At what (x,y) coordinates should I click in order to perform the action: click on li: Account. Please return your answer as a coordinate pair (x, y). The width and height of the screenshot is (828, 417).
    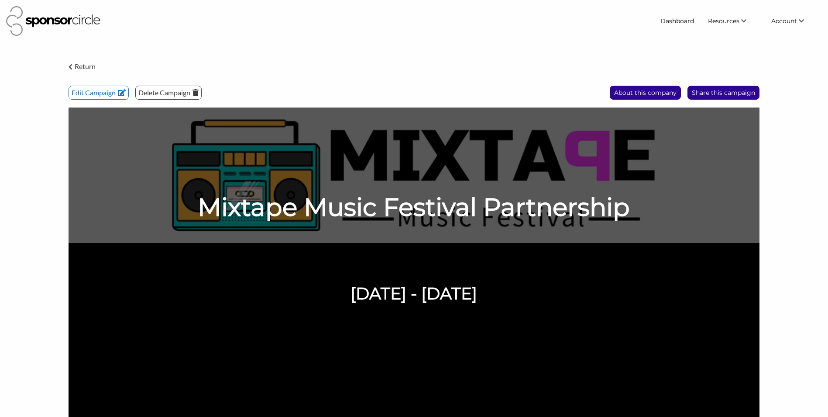
    Looking at the image, I should click on (793, 21).